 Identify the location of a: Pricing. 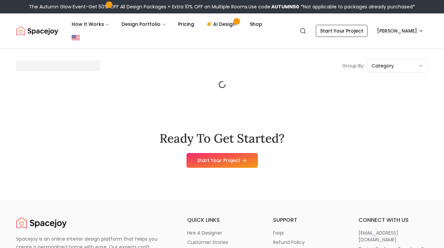
(186, 24).